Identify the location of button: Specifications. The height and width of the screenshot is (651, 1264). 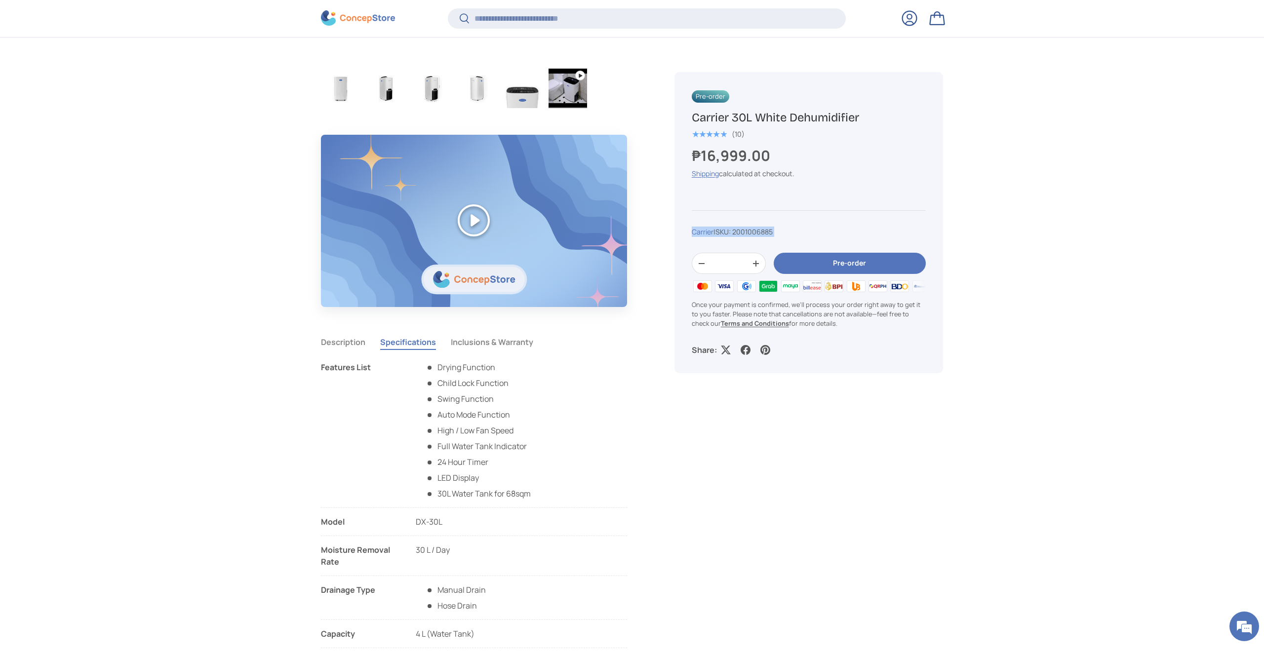
(408, 342).